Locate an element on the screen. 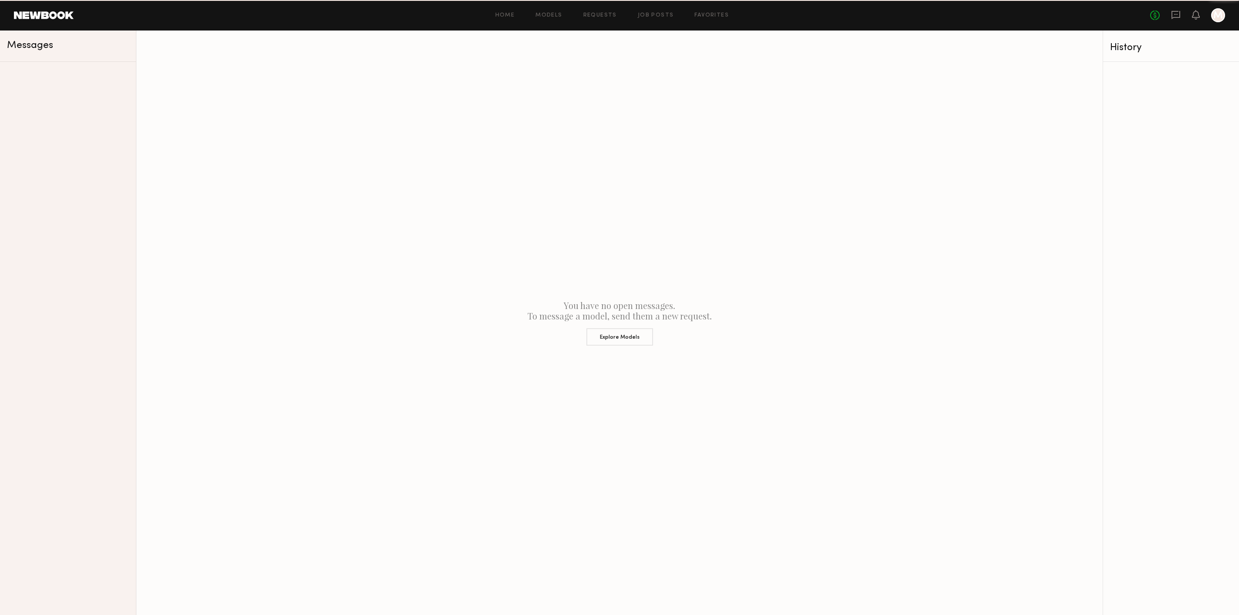  a: Explore Models is located at coordinates (620, 333).